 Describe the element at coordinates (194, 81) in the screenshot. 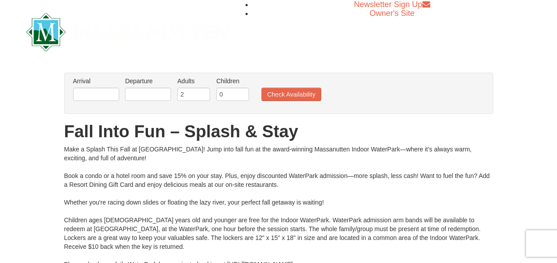

I see `label: Adults` at that location.